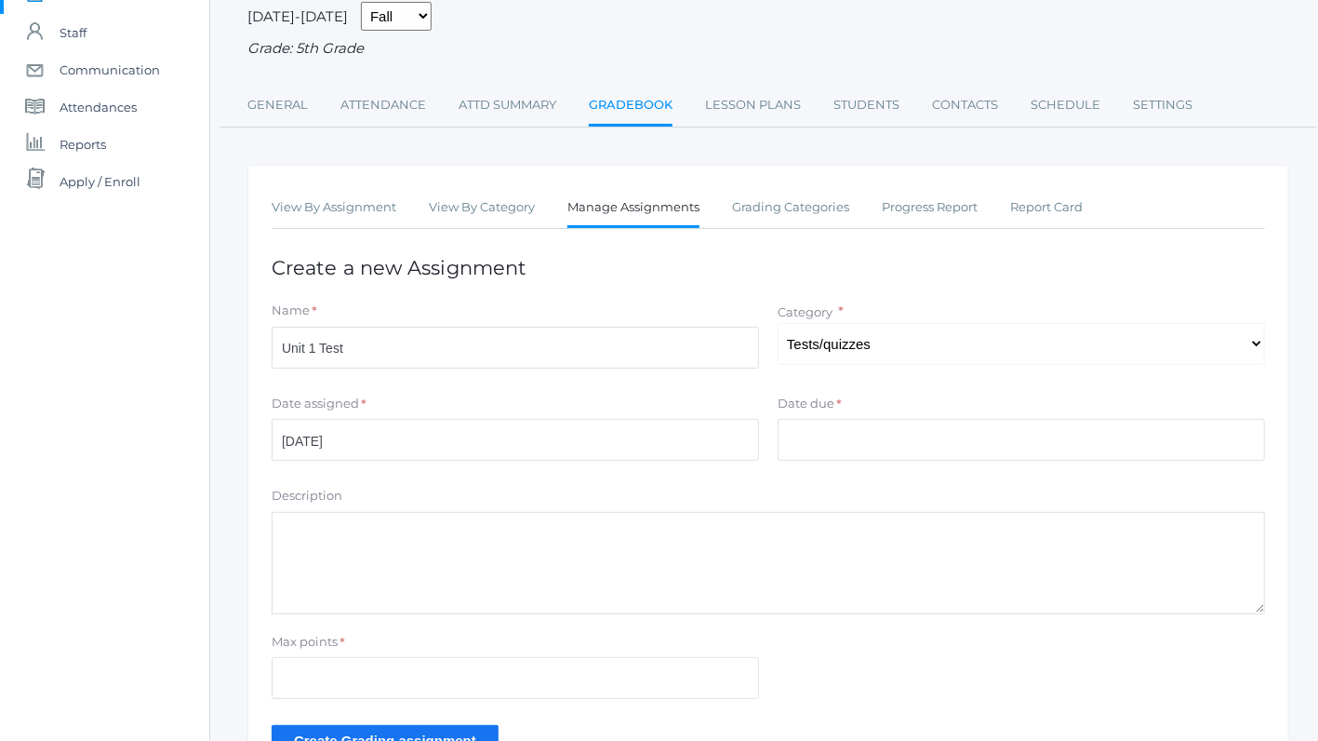  I want to click on span: Attendances, so click(98, 107).